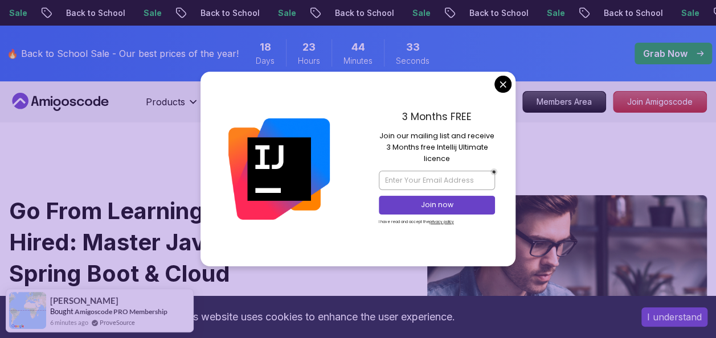 Image resolution: width=716 pixels, height=338 pixels. I want to click on img: provesource social proof notification image, so click(27, 310).